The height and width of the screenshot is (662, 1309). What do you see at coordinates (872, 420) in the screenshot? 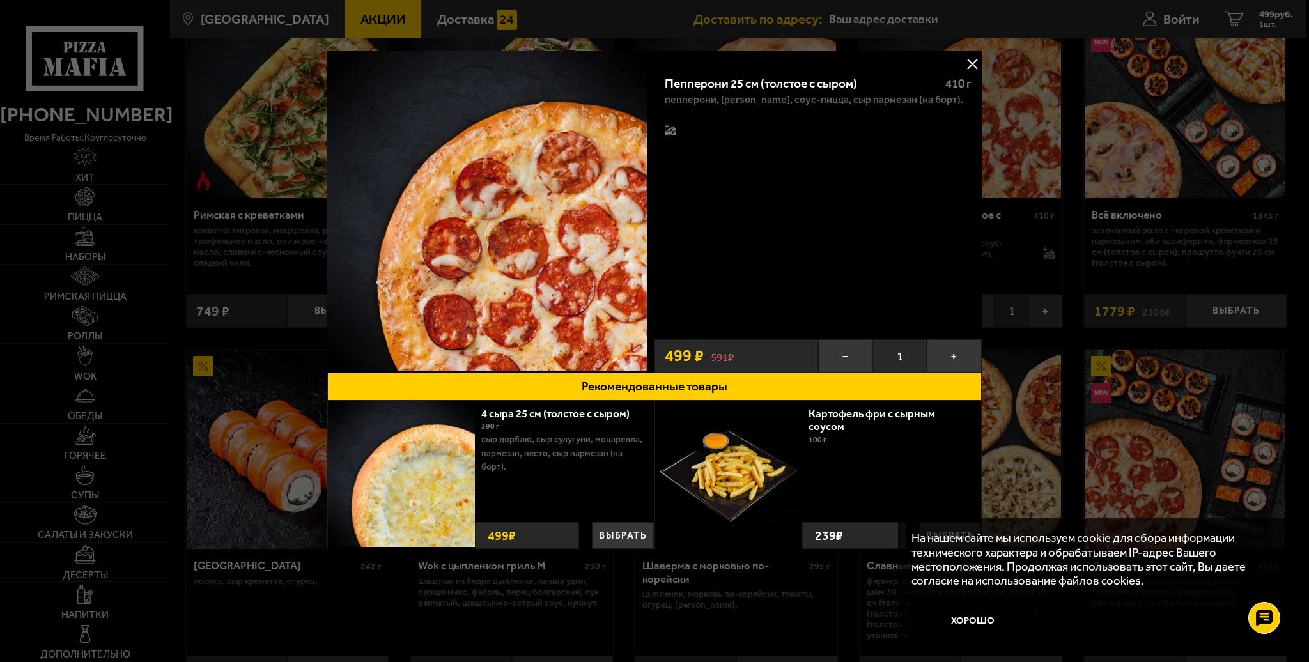
I see `a: Картофель фри с сырным соусом` at bounding box center [872, 420].